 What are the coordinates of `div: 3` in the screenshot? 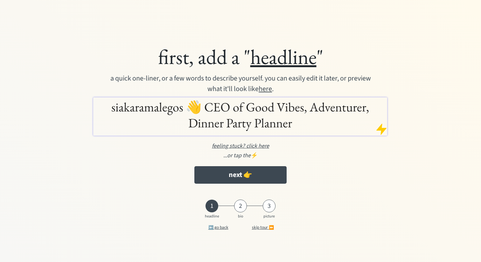 It's located at (269, 206).